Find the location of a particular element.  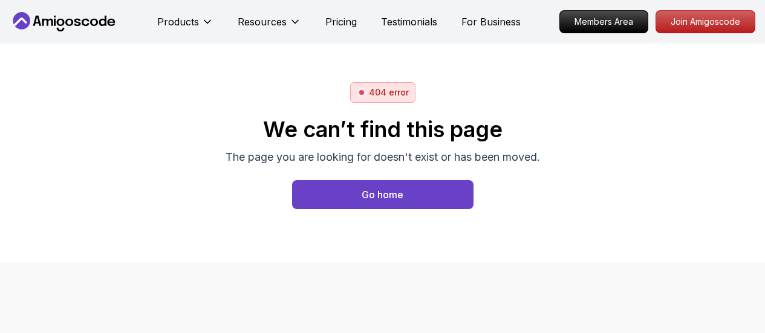

p: The page you are looking for doesn't exist or has been moved. is located at coordinates (383, 157).